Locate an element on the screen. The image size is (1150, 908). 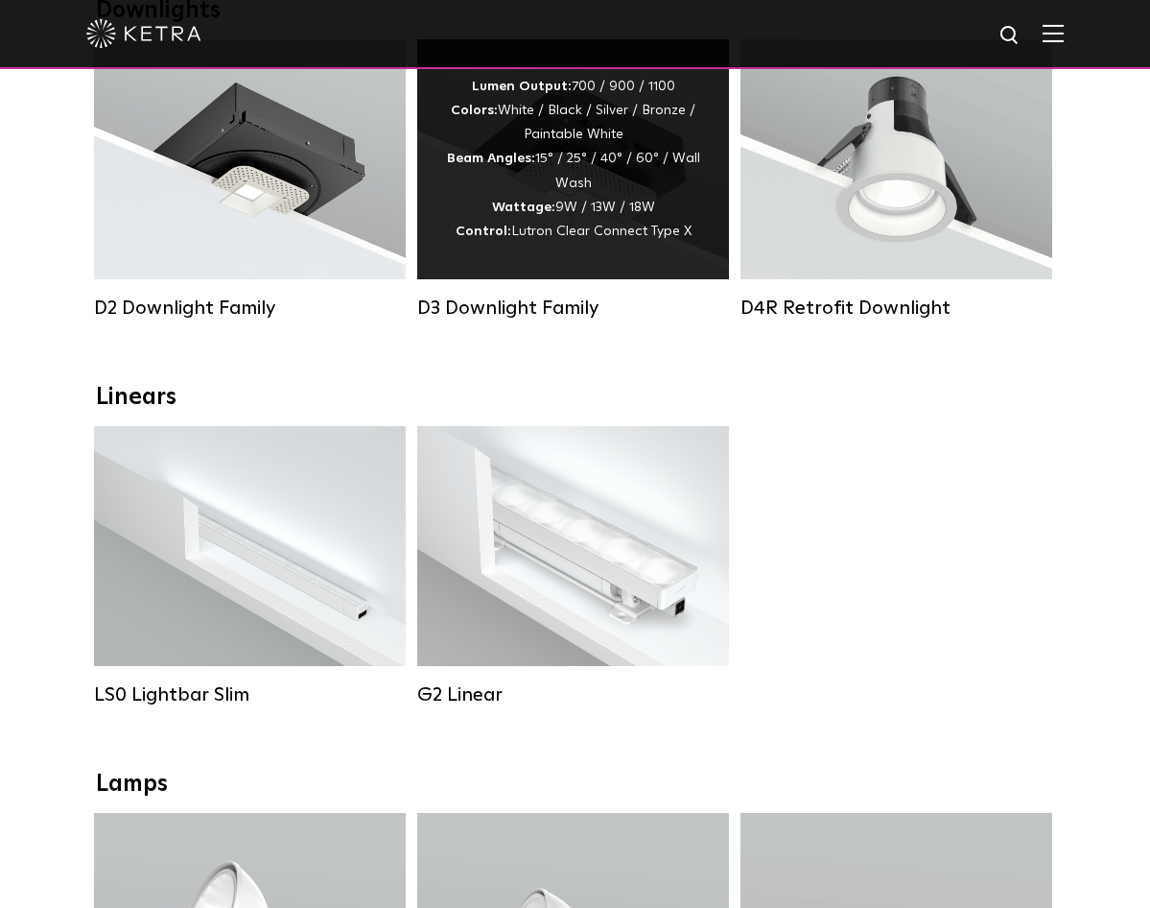
a: D4R Retrofit Downlight Lumen Output:800Colors:White / BlackBeam Angles:15° / 25° / 40° / 60°Watta... is located at coordinates (896, 179).